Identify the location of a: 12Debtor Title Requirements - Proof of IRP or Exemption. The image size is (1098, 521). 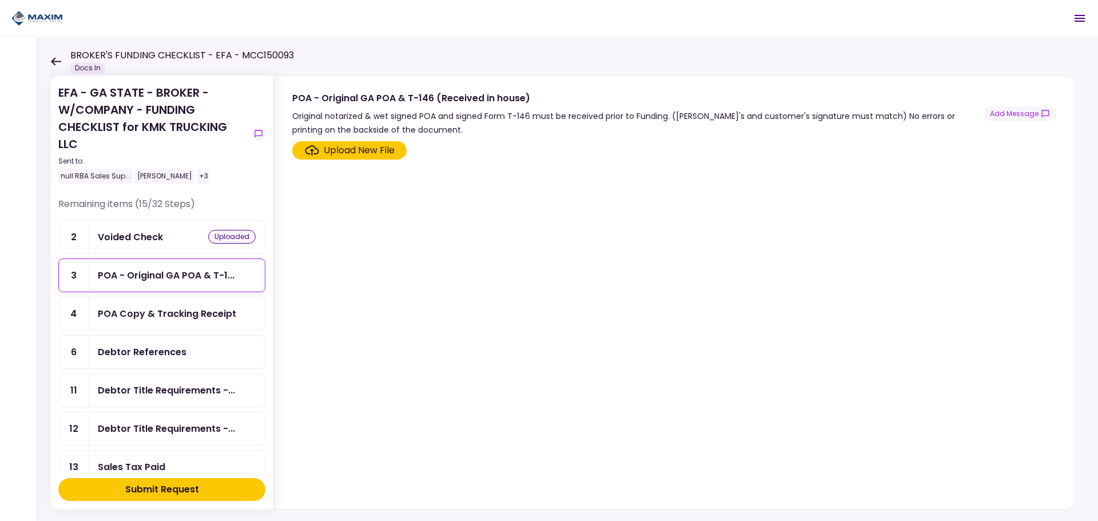
(162, 428).